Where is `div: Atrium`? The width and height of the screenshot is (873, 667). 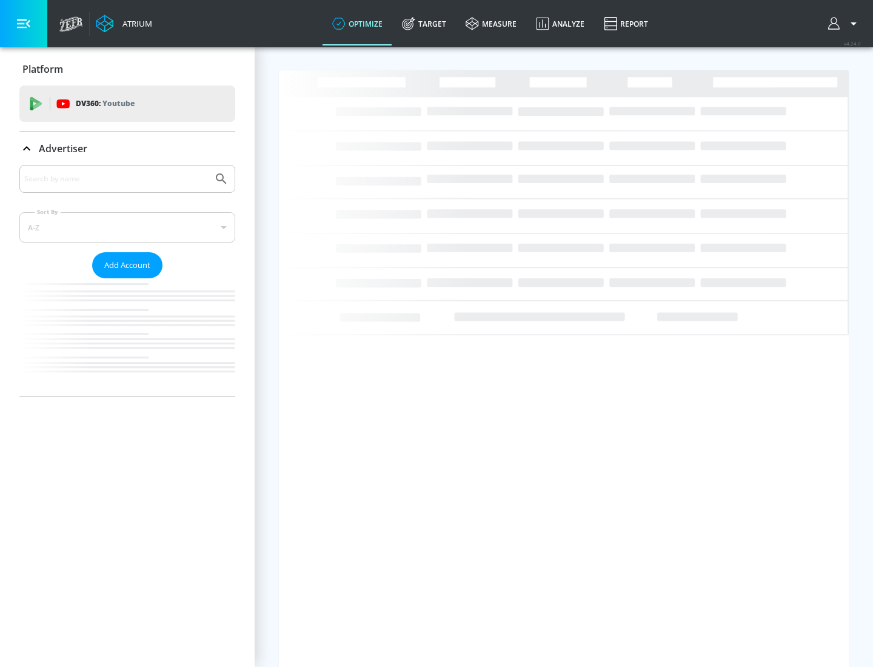
div: Atrium is located at coordinates (135, 24).